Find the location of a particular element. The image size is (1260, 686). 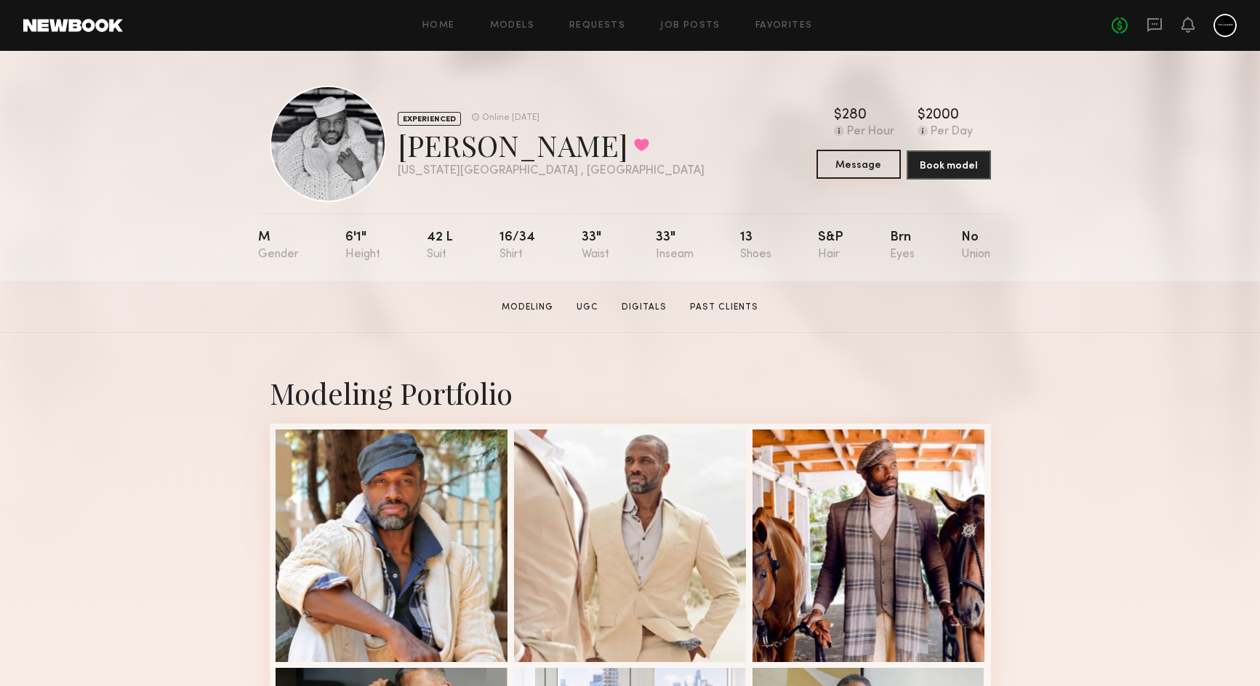

a: Past Clients is located at coordinates (724, 308).